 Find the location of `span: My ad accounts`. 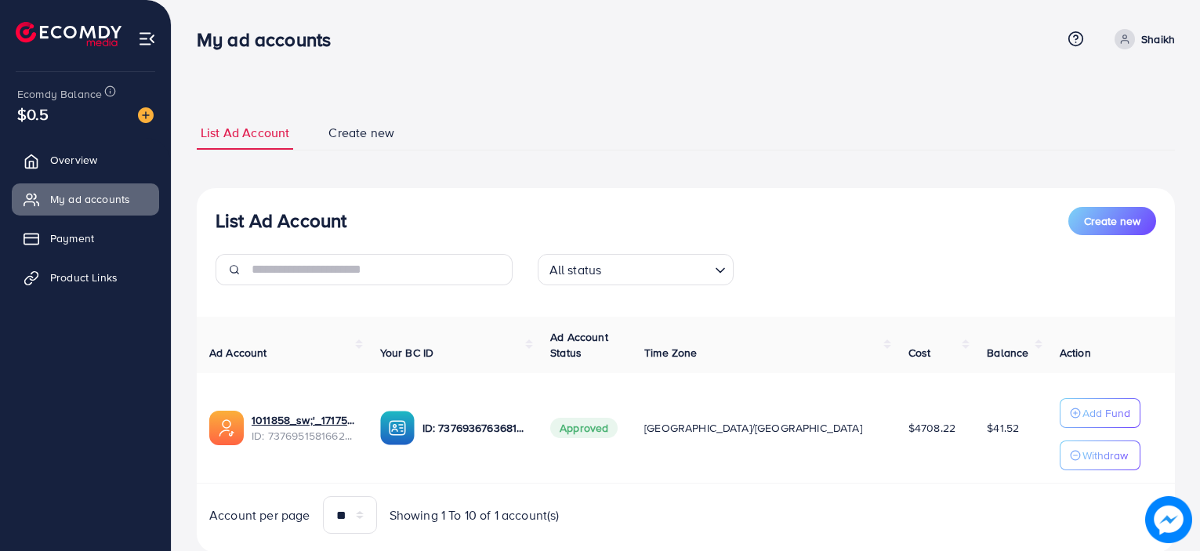

span: My ad accounts is located at coordinates (90, 199).